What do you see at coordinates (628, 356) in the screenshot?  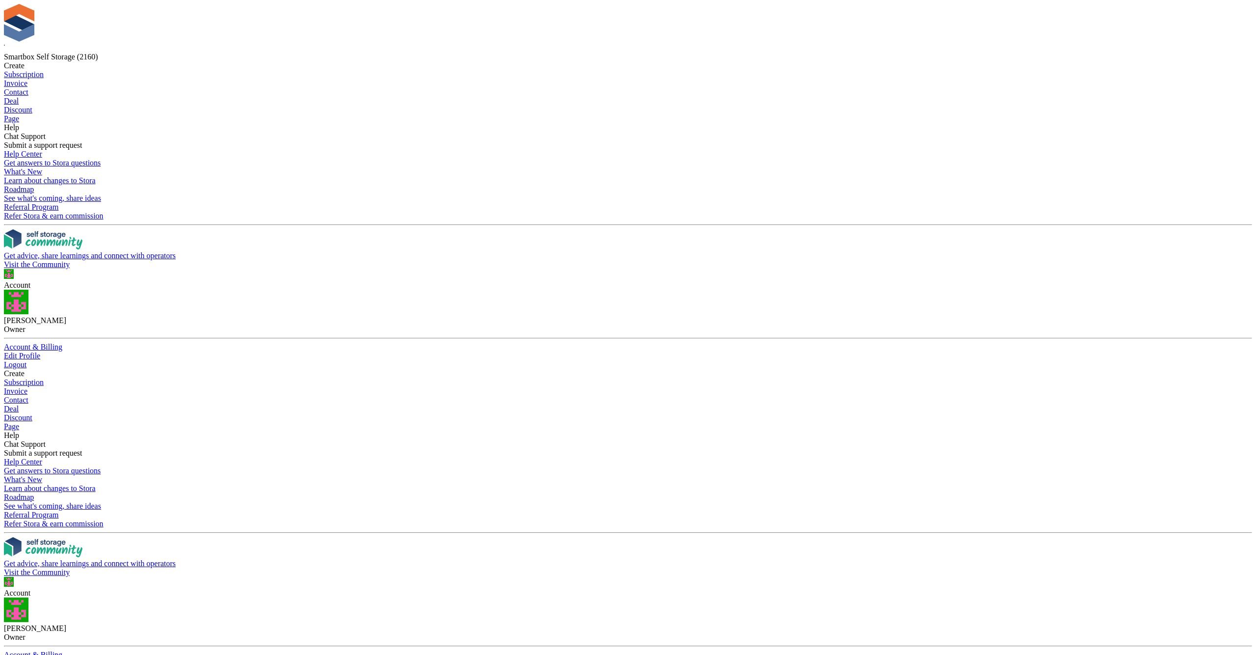 I see `a: Edit Profile` at bounding box center [628, 356].